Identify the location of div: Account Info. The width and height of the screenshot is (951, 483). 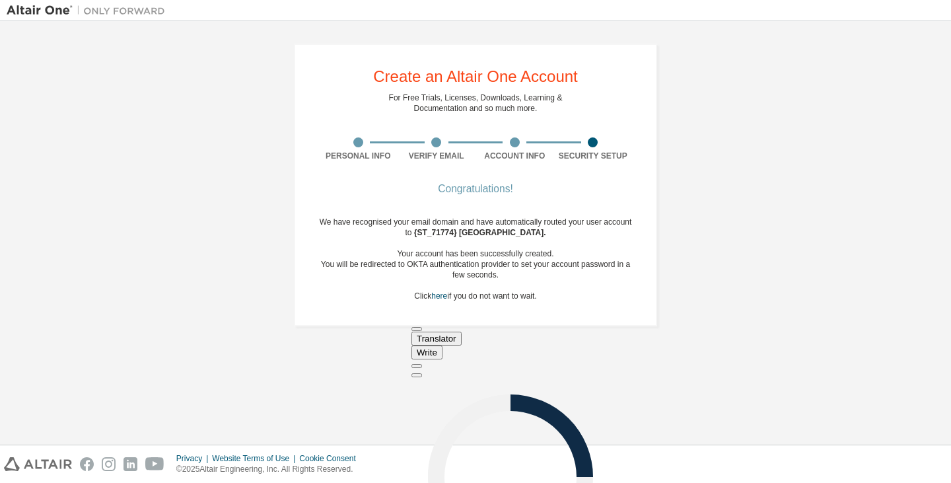
(514, 156).